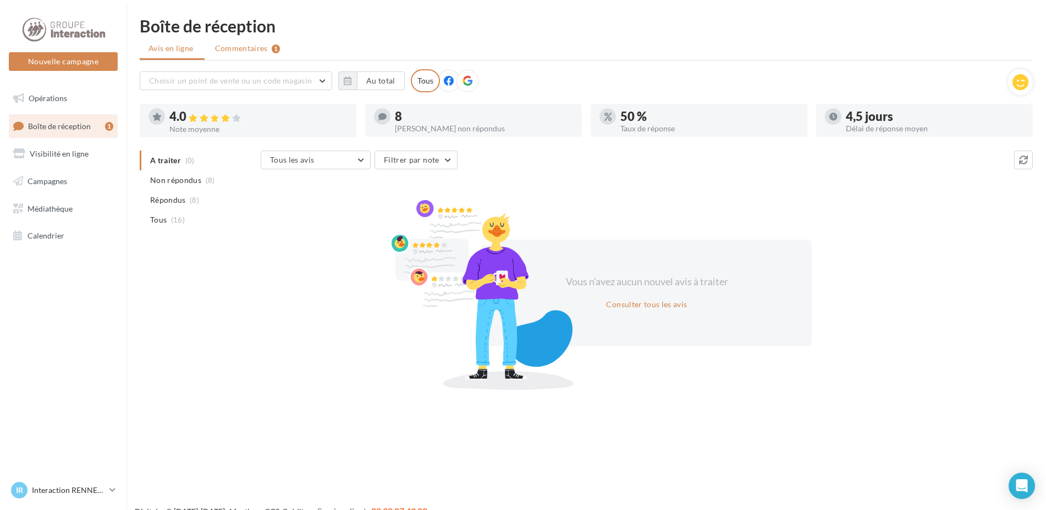 The width and height of the screenshot is (1046, 510). Describe the element at coordinates (258, 117) in the screenshot. I see `div: 4.0` at that location.